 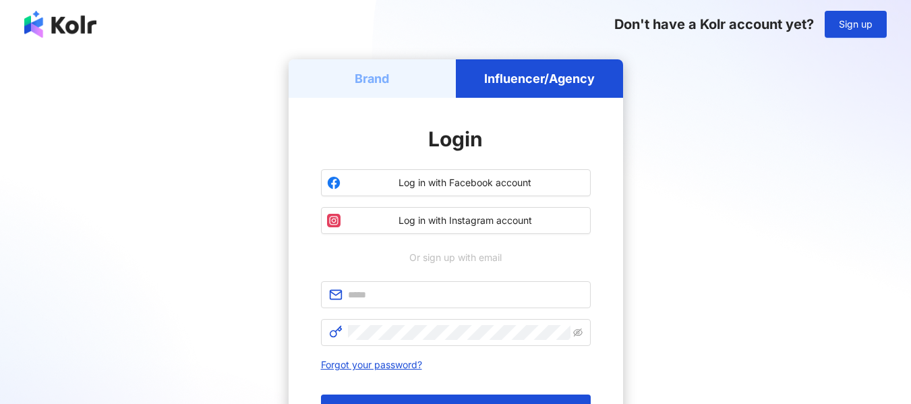 I want to click on span: eye-invisible, so click(x=578, y=332).